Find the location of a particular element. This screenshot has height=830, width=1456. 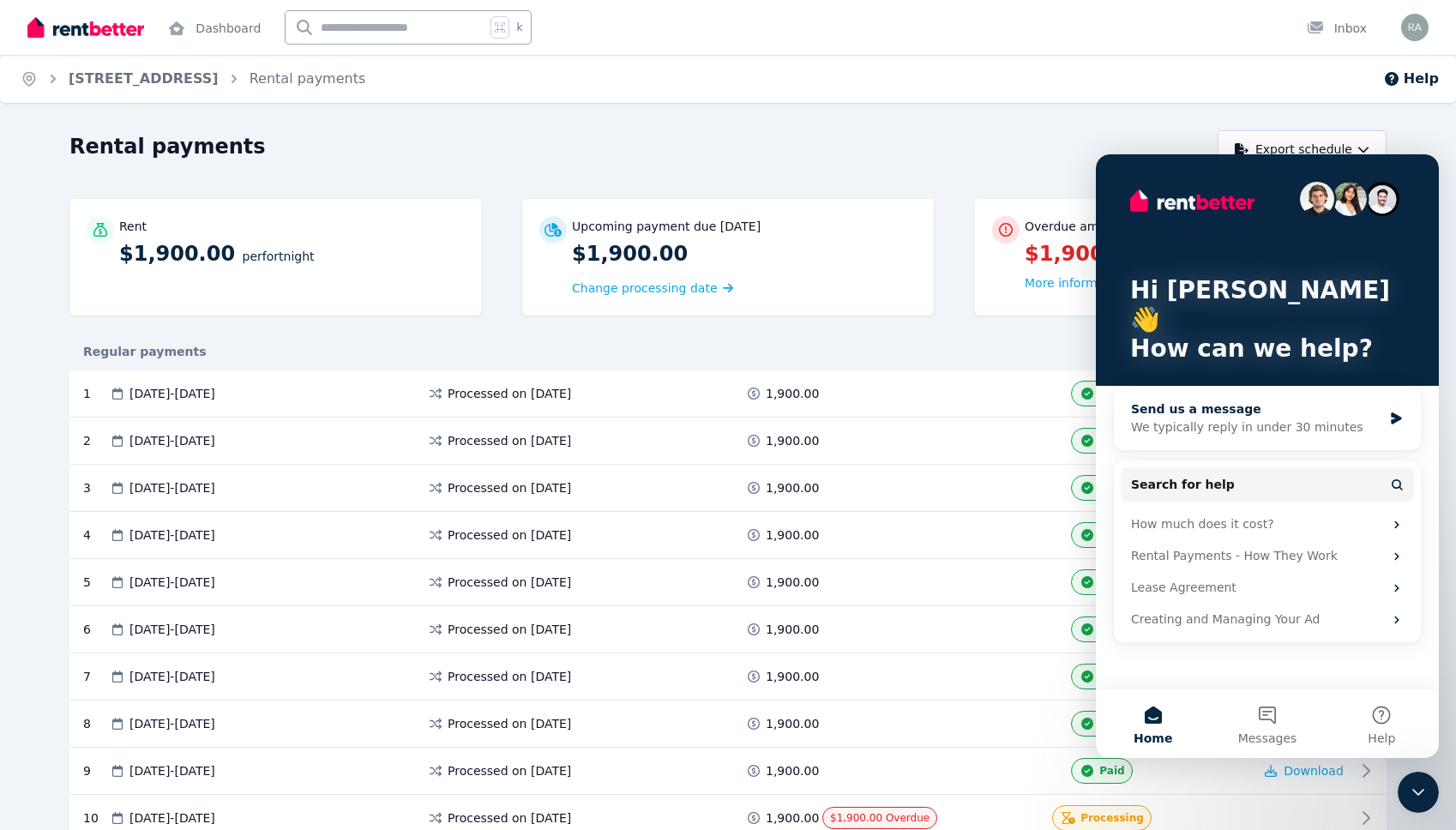

img: RentBetter is located at coordinates (85, 27).